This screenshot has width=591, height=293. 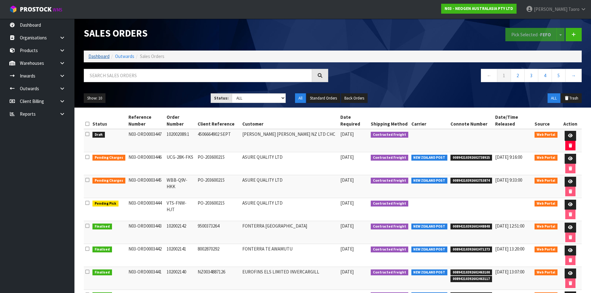 I want to click on td: 4506664902 SEPT, so click(x=219, y=141).